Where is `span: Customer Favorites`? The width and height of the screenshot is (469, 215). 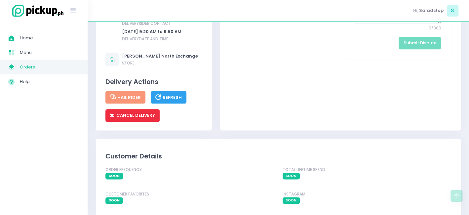 span: Customer Favorites is located at coordinates (127, 194).